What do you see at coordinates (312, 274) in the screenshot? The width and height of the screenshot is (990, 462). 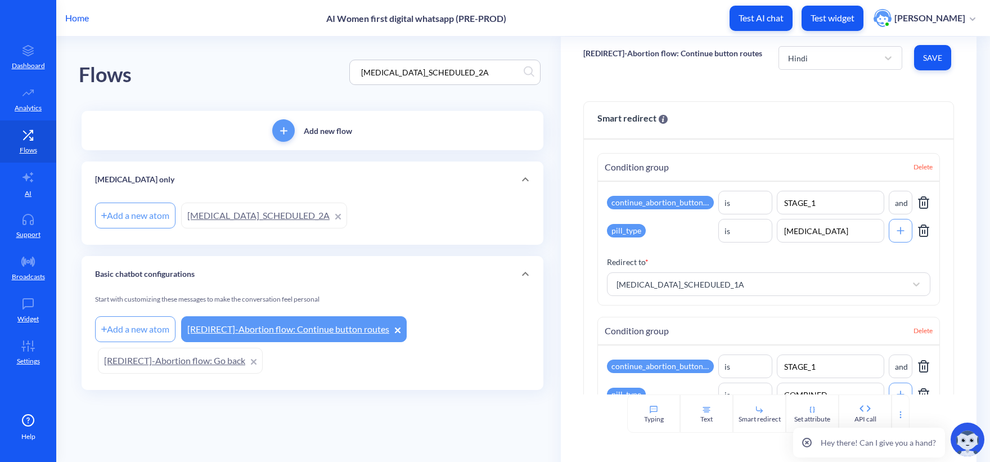 I see `div: Basic chatbot configurations` at bounding box center [312, 274].